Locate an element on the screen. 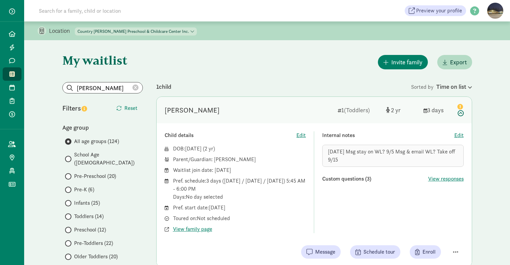 The image size is (510, 265). span: Pre-Preschool (20) is located at coordinates (95, 176).